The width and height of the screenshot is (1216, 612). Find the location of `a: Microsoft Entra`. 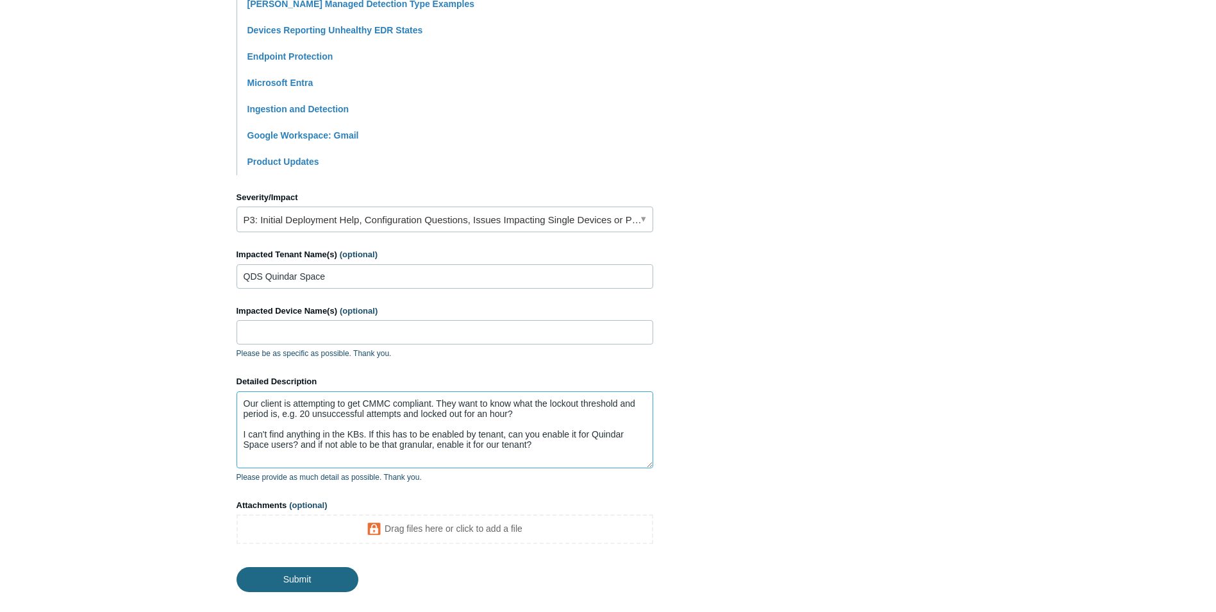

a: Microsoft Entra is located at coordinates (280, 83).